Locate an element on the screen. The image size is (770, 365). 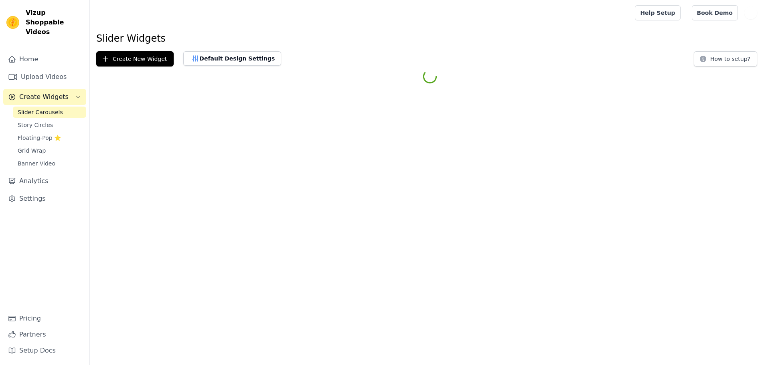
button: Create New Widget is located at coordinates (135, 59).